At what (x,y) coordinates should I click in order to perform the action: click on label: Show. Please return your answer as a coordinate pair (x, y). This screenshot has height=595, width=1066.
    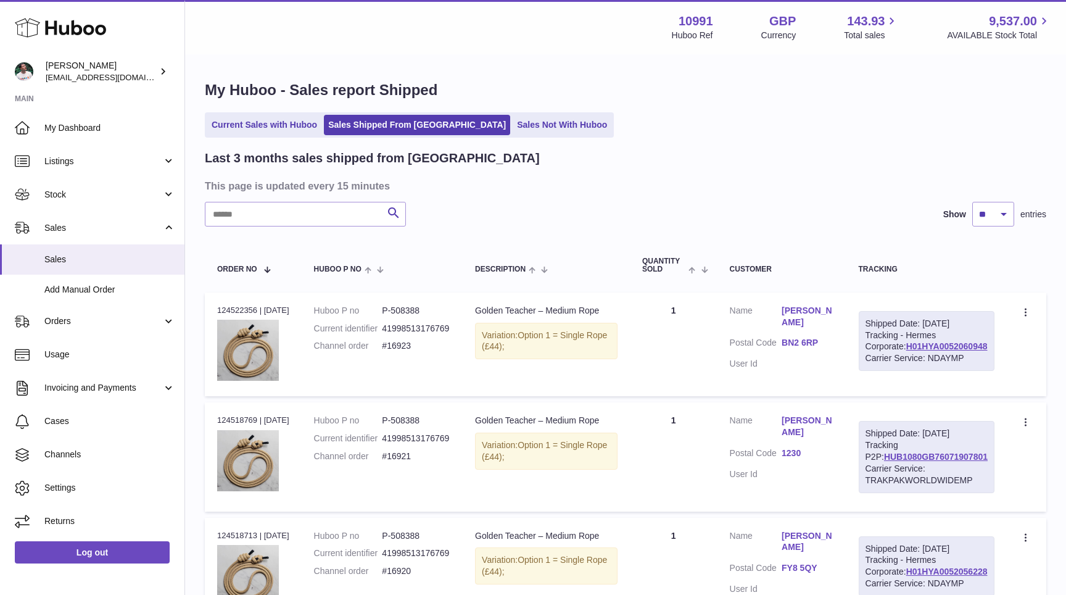
    Looking at the image, I should click on (955, 214).